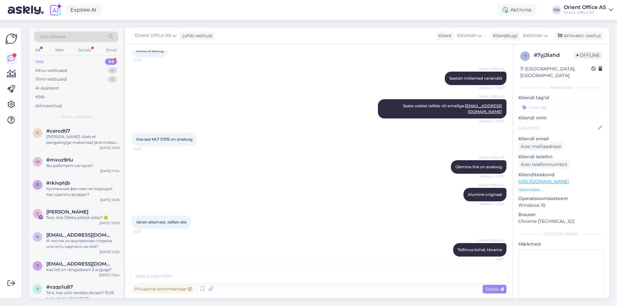  What do you see at coordinates (588, 55) in the screenshot?
I see `span: Offline` at bounding box center [588, 55].